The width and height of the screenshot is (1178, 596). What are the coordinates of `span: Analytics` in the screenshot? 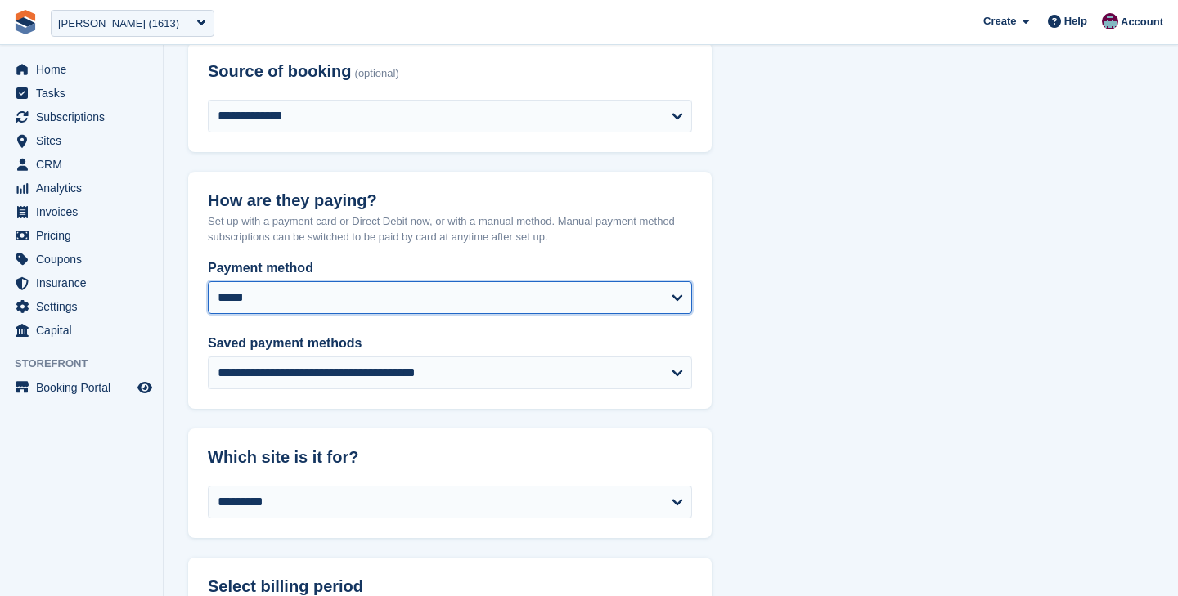 It's located at (85, 188).